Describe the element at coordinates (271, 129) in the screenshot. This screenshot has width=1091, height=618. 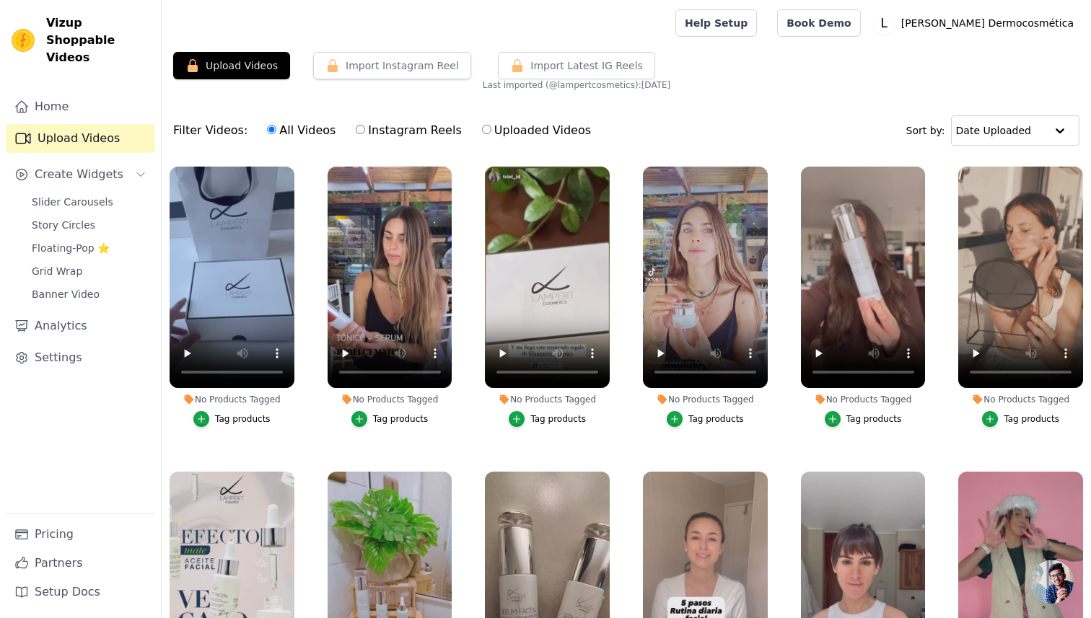
I see `input: All Videos` at that location.